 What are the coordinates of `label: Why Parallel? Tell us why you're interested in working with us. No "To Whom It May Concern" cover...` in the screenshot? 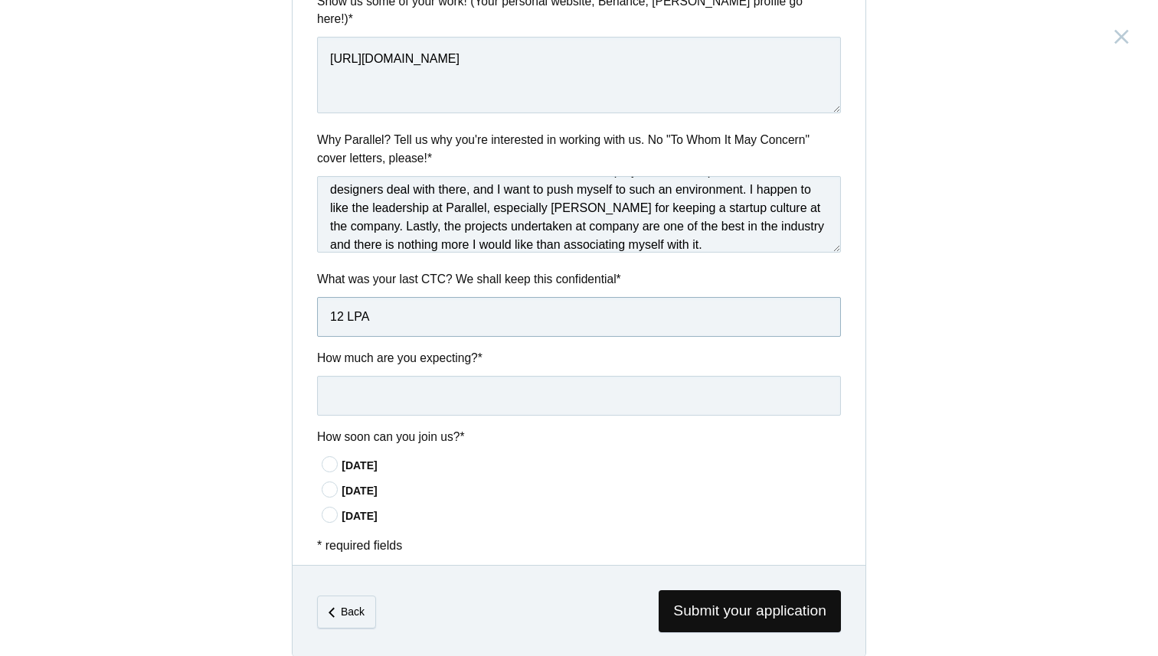 It's located at (579, 149).